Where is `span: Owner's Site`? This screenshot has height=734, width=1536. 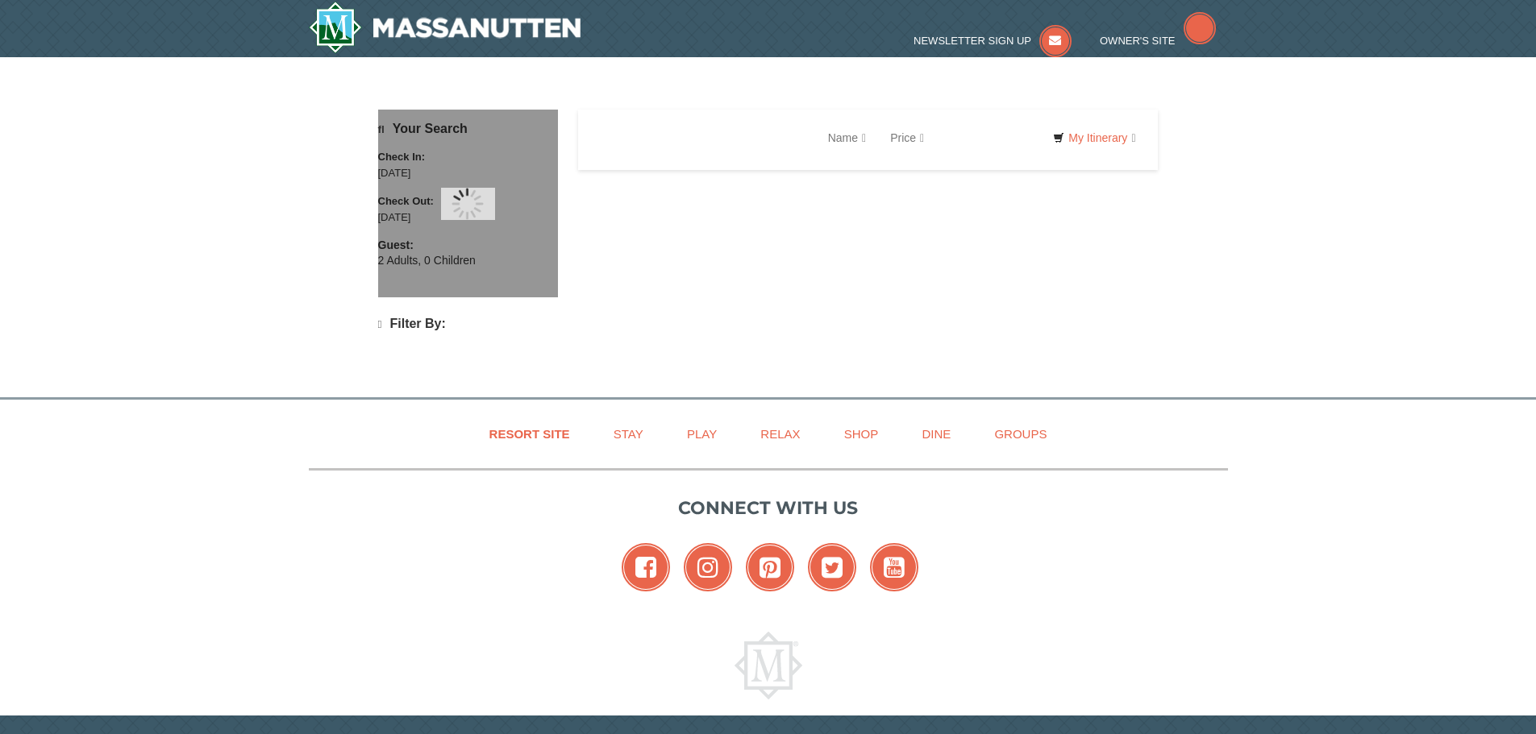
span: Owner's Site is located at coordinates (1137, 40).